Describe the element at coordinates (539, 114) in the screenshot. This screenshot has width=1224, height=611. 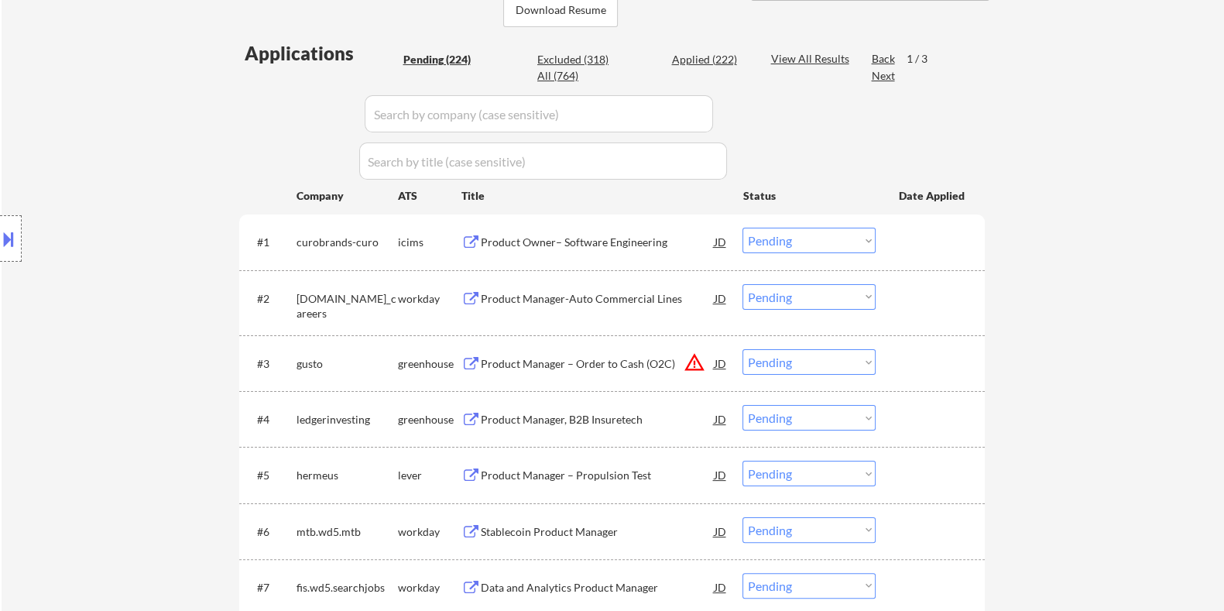
I see `input: Search by company (case sensitive)` at that location.